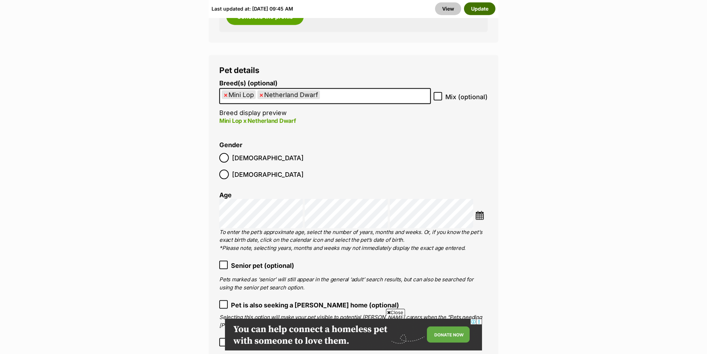  What do you see at coordinates (466, 97) in the screenshot?
I see `span: Mix (optional)` at bounding box center [466, 97].